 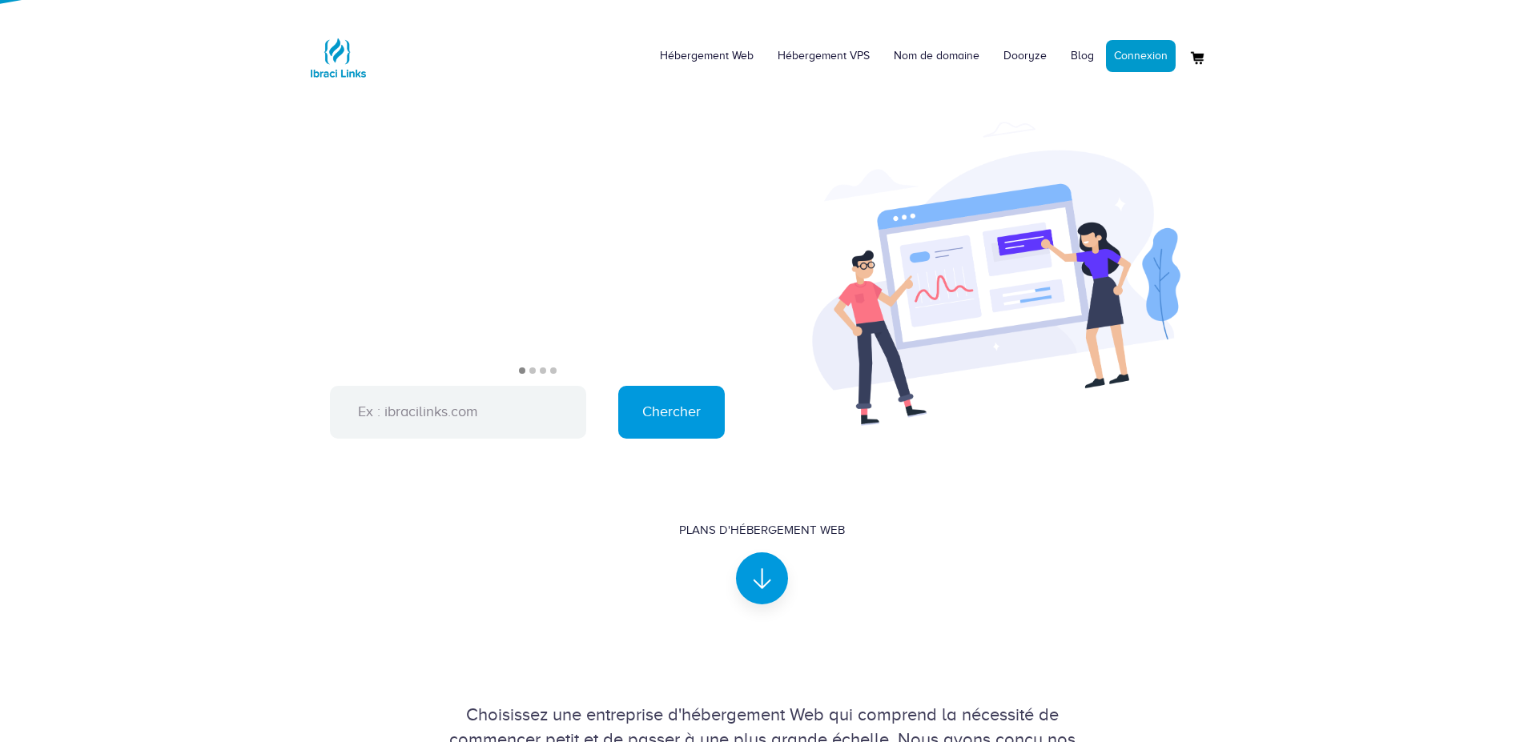 I want to click on div: Plans d'hébergement Web, so click(x=762, y=530).